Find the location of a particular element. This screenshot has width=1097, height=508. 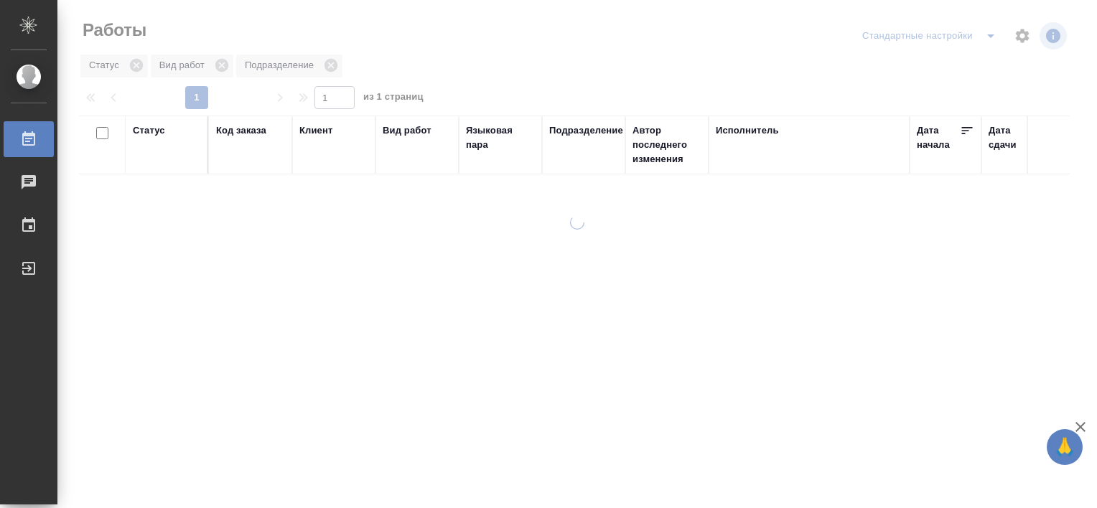

div: Код заказа is located at coordinates (241, 131).